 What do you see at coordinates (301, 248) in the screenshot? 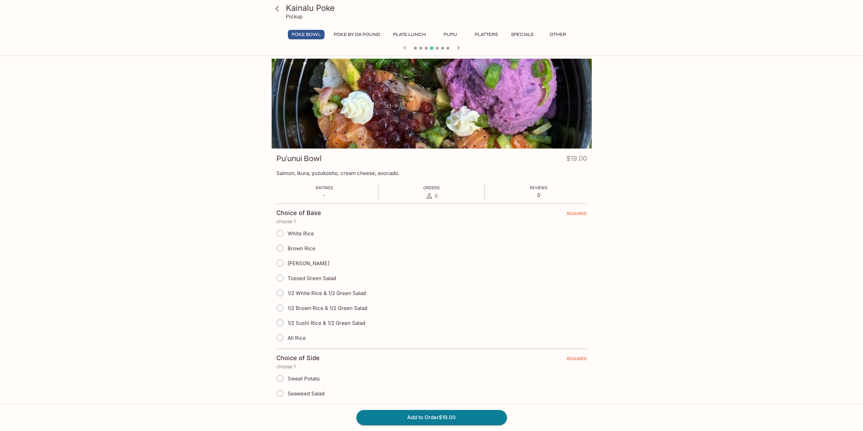
I see `span: Brown Rice` at bounding box center [301, 248].